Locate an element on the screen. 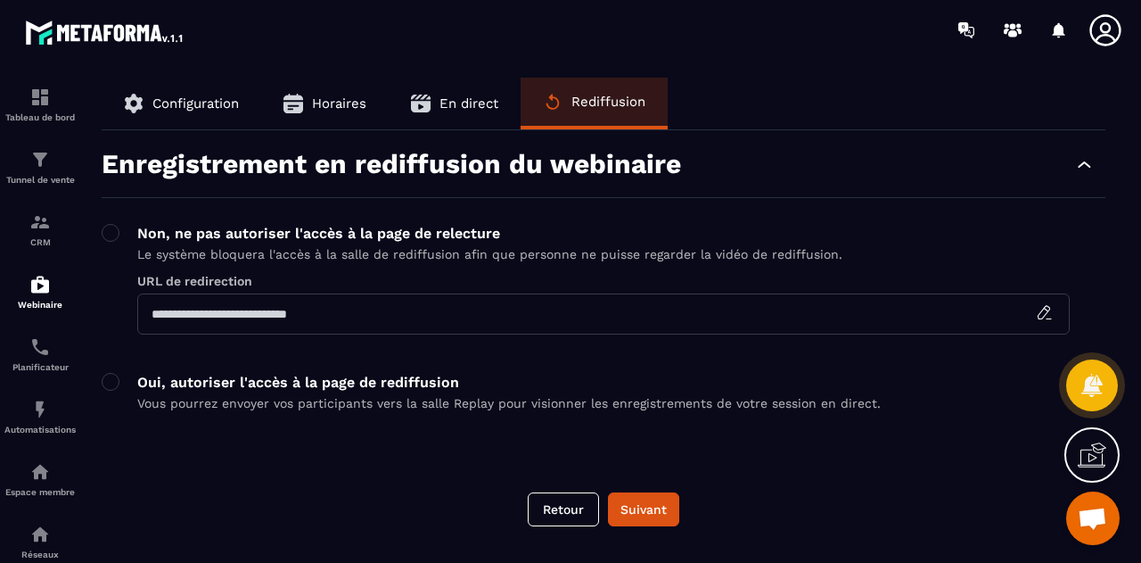  span: Horaires is located at coordinates (339, 103).